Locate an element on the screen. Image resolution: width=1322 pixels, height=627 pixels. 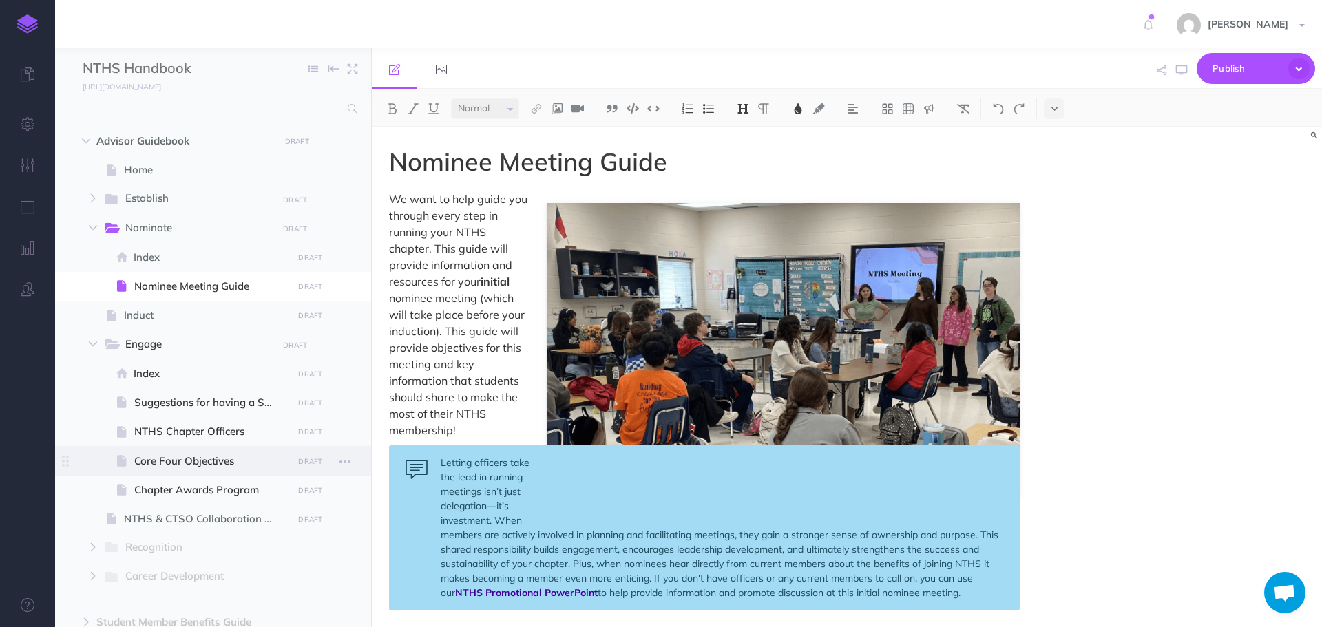
span: NTHS Promotional PowerPoint is located at coordinates (526, 593).